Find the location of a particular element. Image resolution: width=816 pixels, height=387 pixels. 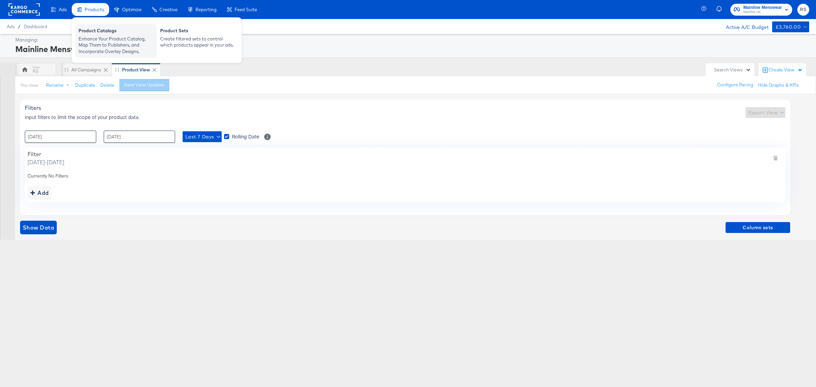

button: Mainline MenswearMainline UK is located at coordinates (762, 10).